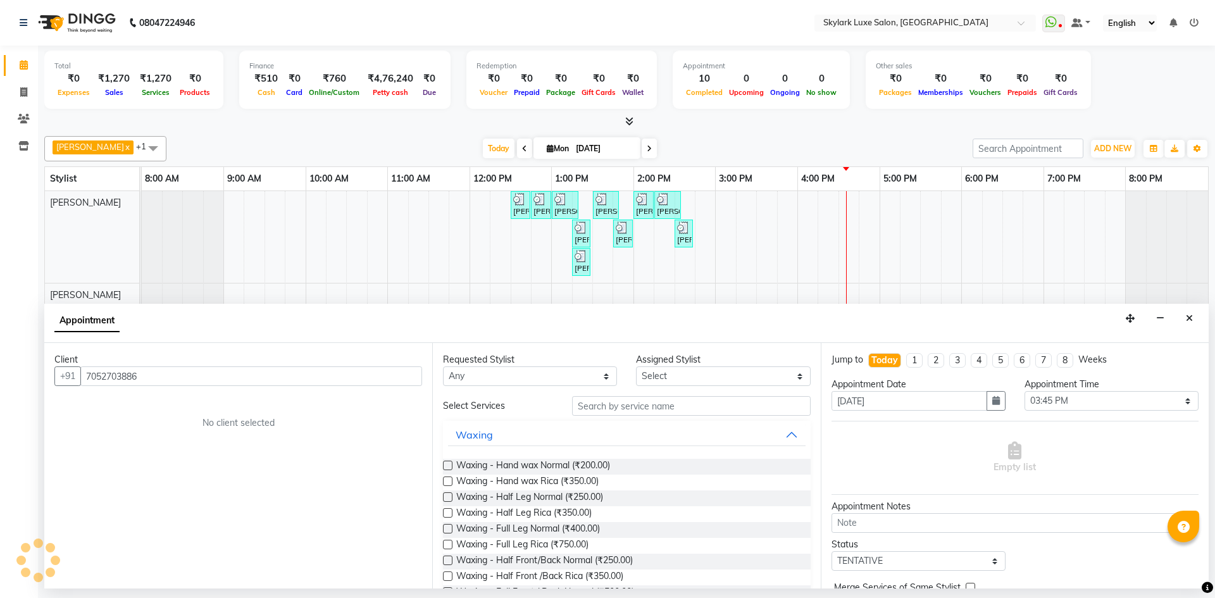 The width and height of the screenshot is (1215, 598). I want to click on span: Memberships, so click(941, 92).